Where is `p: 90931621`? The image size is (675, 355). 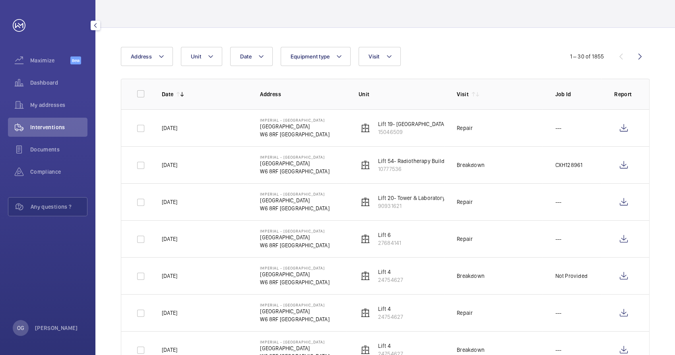
p: 90931621 is located at coordinates (434, 206).